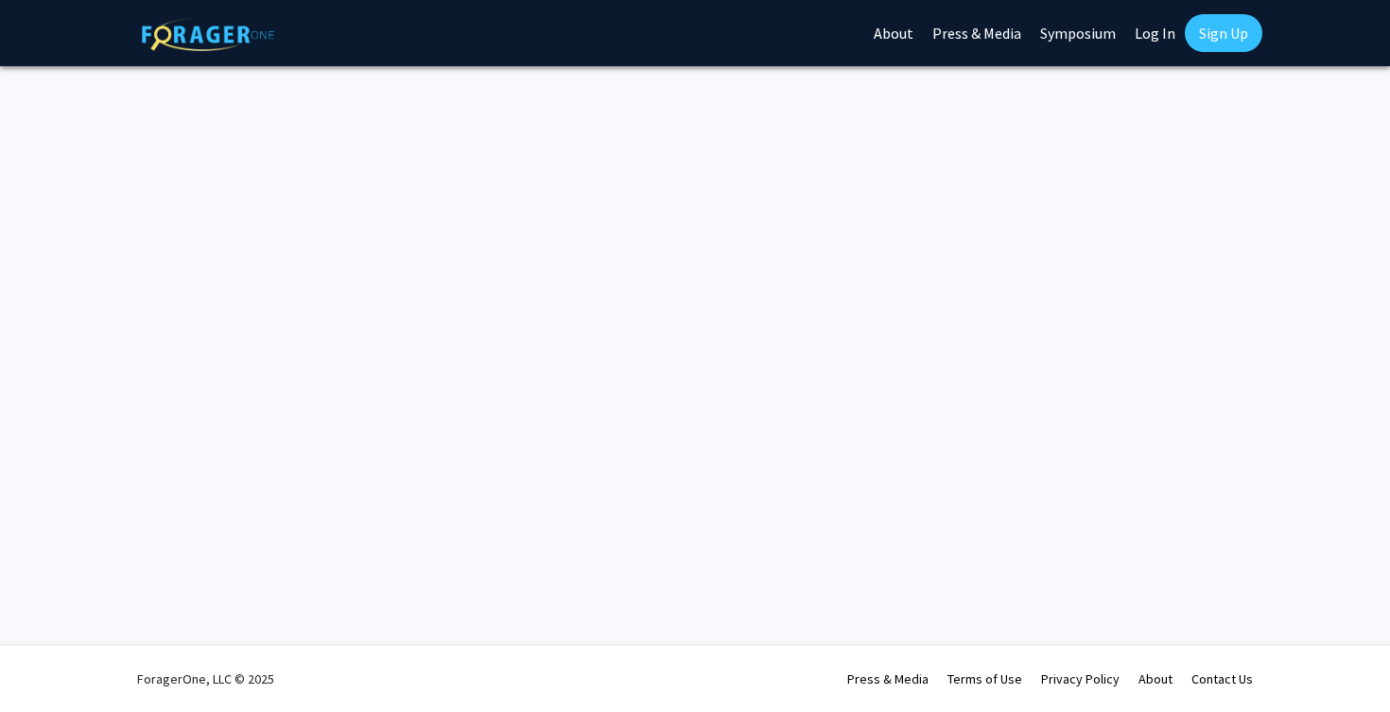 This screenshot has height=712, width=1390. What do you see at coordinates (1080, 679) in the screenshot?
I see `a: Privacy Policy` at bounding box center [1080, 679].